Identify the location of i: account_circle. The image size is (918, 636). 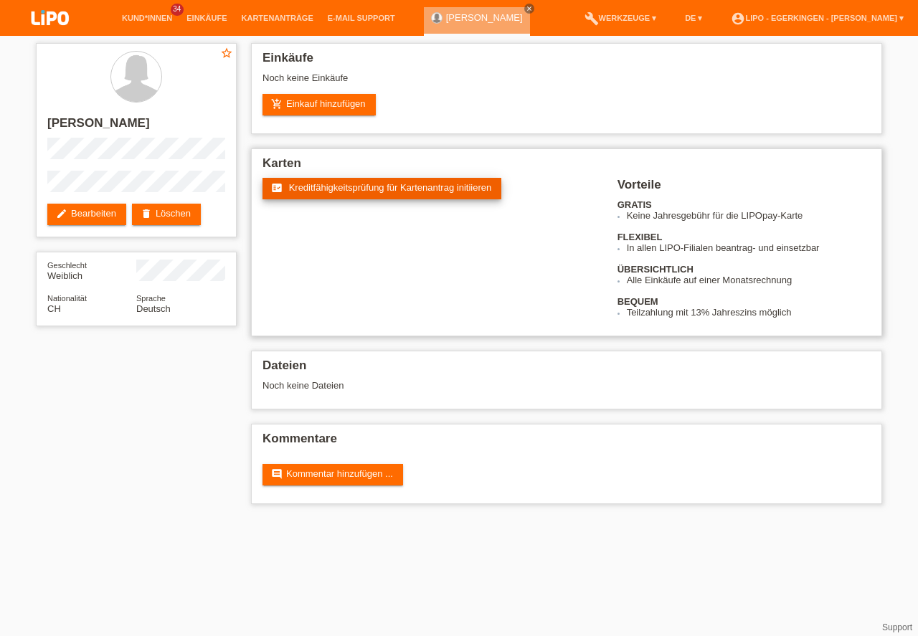
(738, 19).